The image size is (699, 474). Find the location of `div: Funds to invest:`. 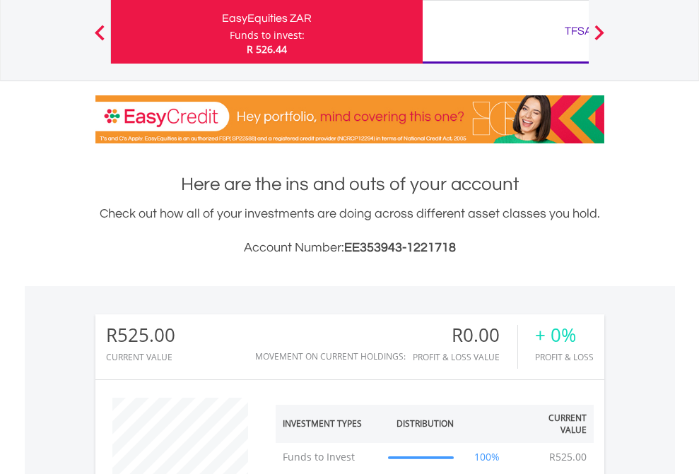

div: Funds to invest: is located at coordinates (267, 35).